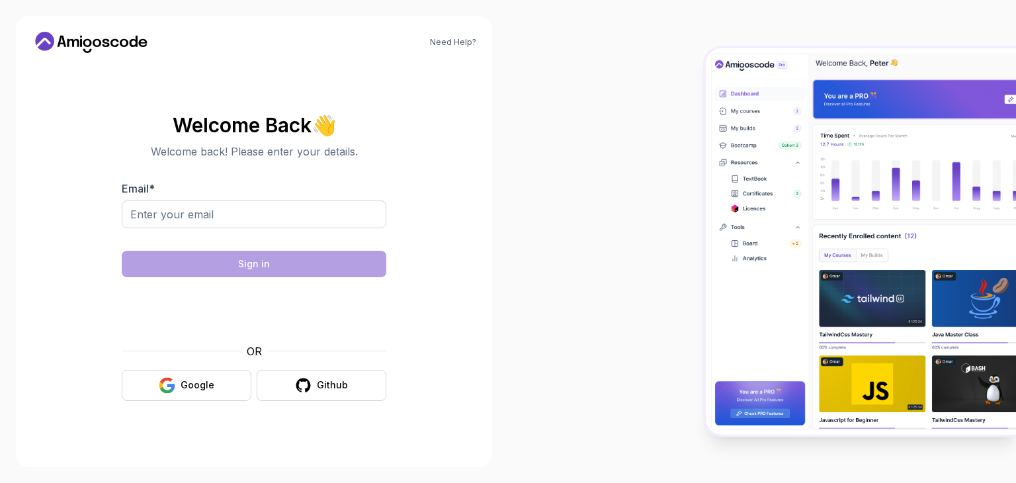  I want to click on h2: Welcome Back, so click(254, 125).